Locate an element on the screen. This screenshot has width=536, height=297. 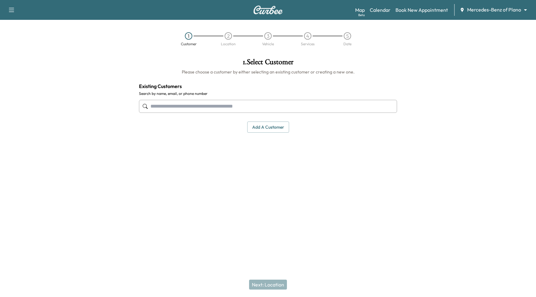
div: Vehicle is located at coordinates (268, 44).